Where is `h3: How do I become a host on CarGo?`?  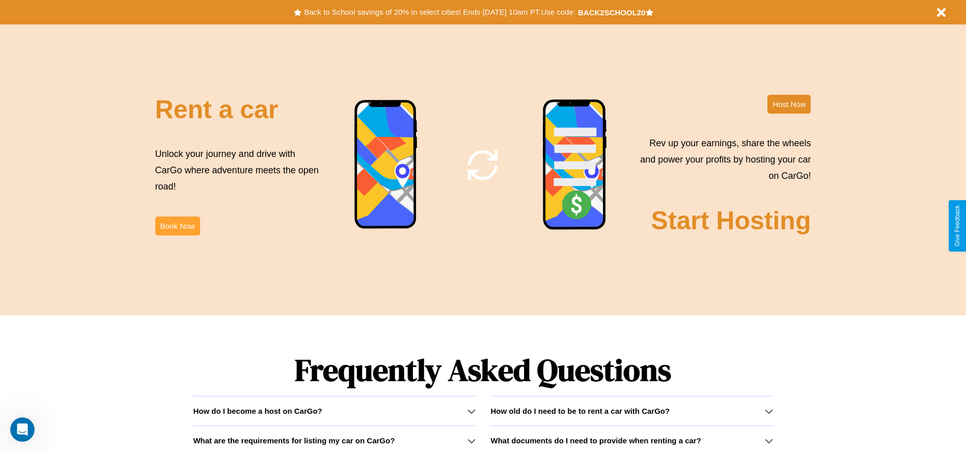 h3: How do I become a host on CarGo? is located at coordinates (257, 410).